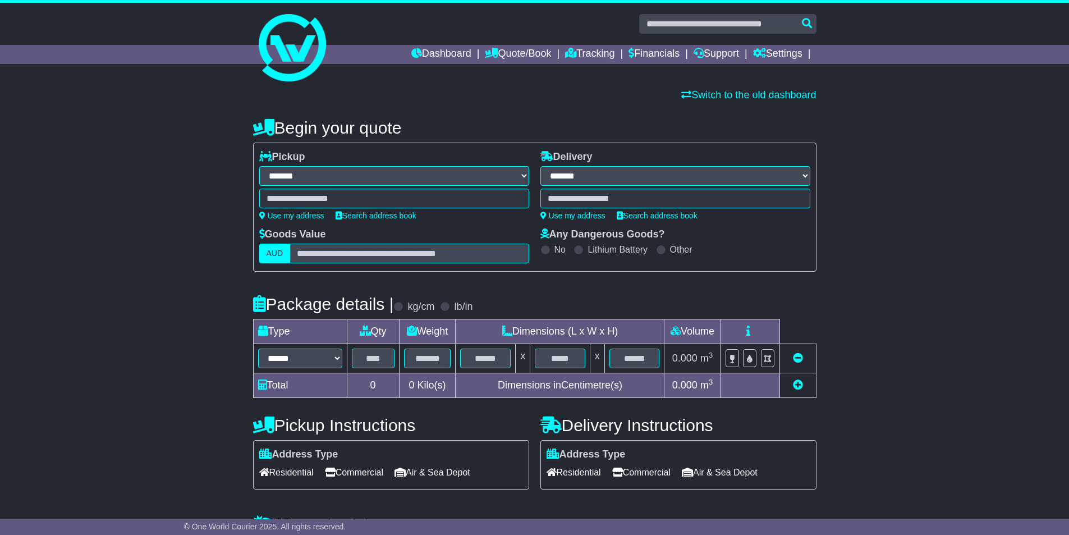  What do you see at coordinates (391, 425) in the screenshot?
I see `h4: Pickup Instructions` at bounding box center [391, 425].